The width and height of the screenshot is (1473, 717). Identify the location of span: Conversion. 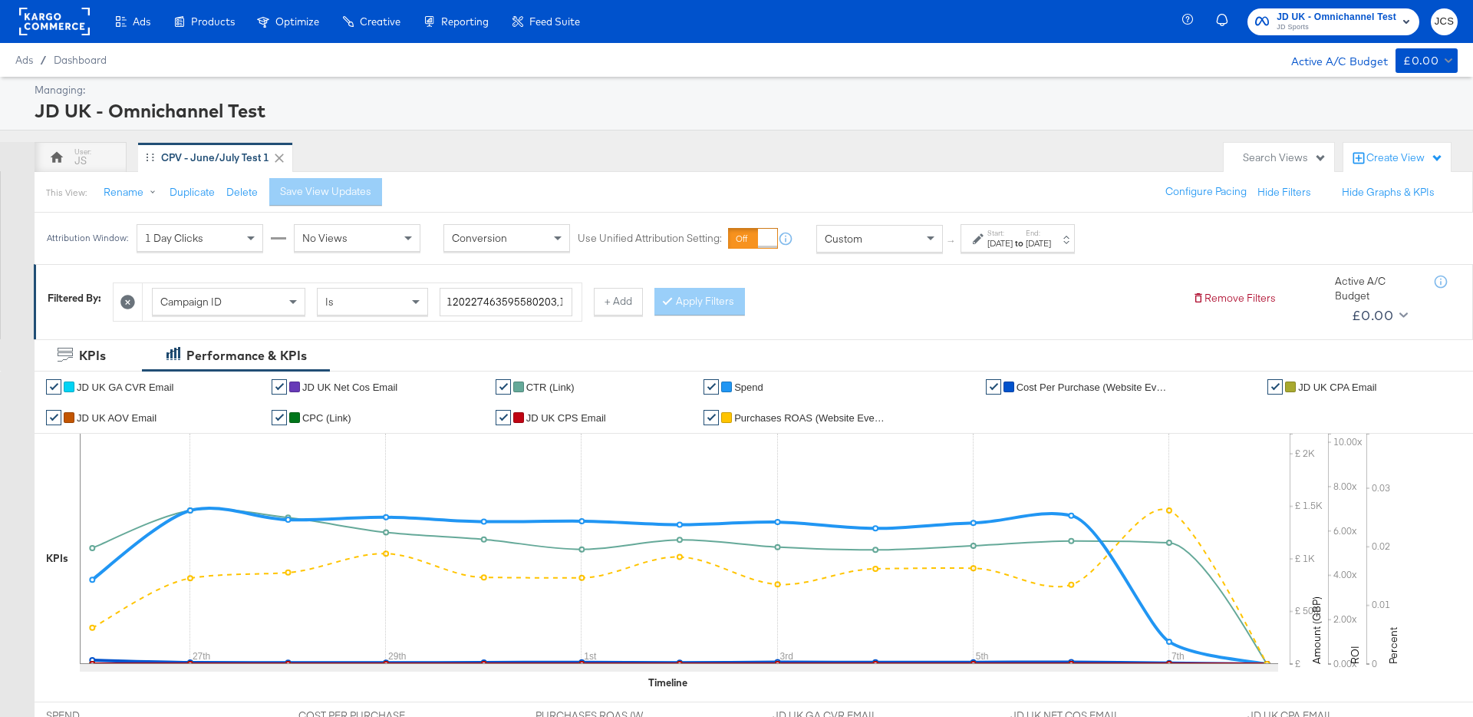
(480, 239).